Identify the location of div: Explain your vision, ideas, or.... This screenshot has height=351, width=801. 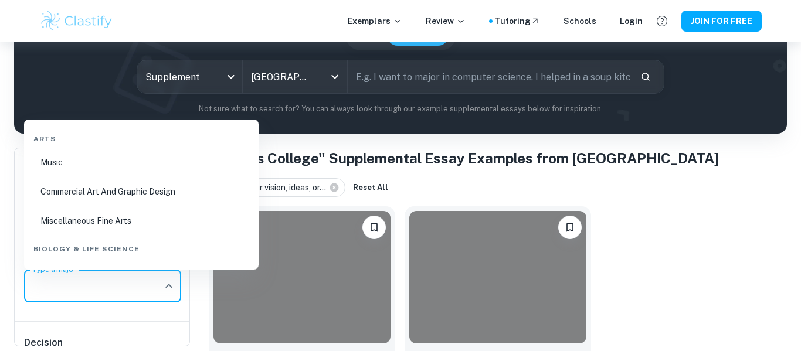
(277, 188).